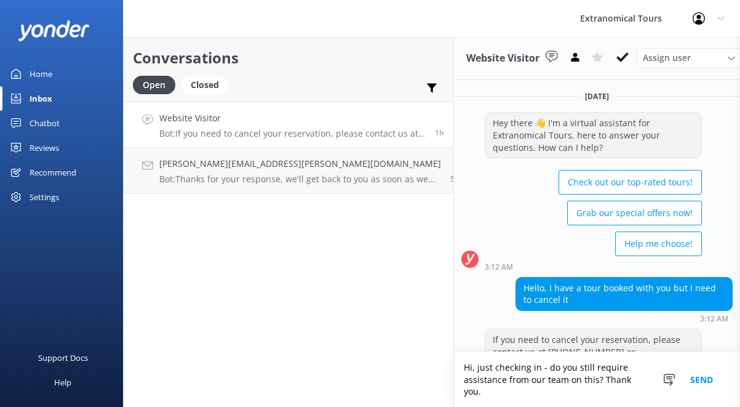 This screenshot has height=407, width=740. Describe the element at coordinates (208, 84) in the screenshot. I see `a: Closed` at that location.